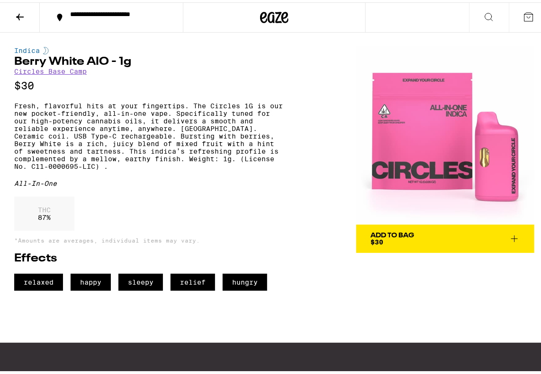 Image resolution: width=541 pixels, height=374 pixels. I want to click on span: $30, so click(376, 240).